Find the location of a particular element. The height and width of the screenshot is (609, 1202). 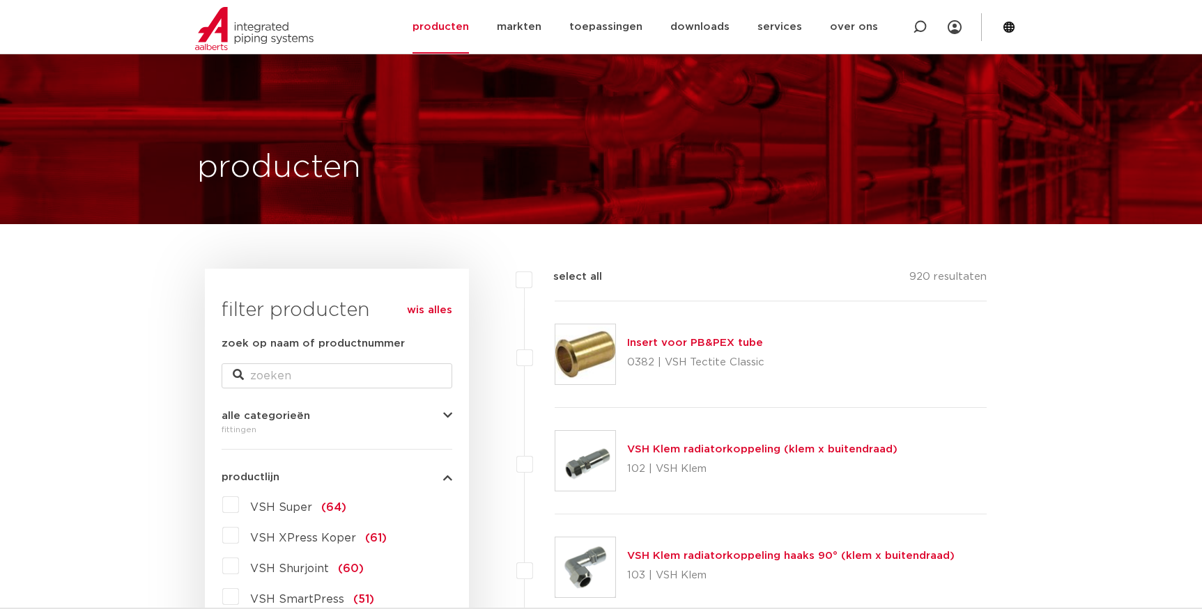

p: 920 resultaten is located at coordinates (947, 279).